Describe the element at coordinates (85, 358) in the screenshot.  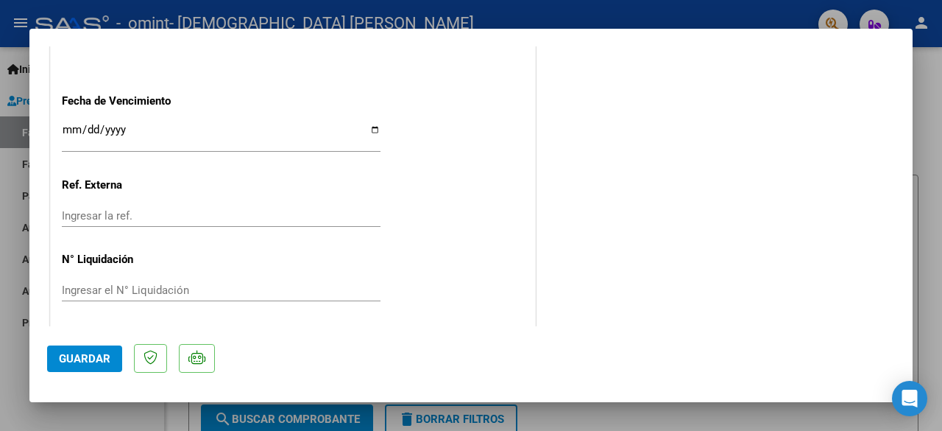
I see `button: Guardar` at that location.